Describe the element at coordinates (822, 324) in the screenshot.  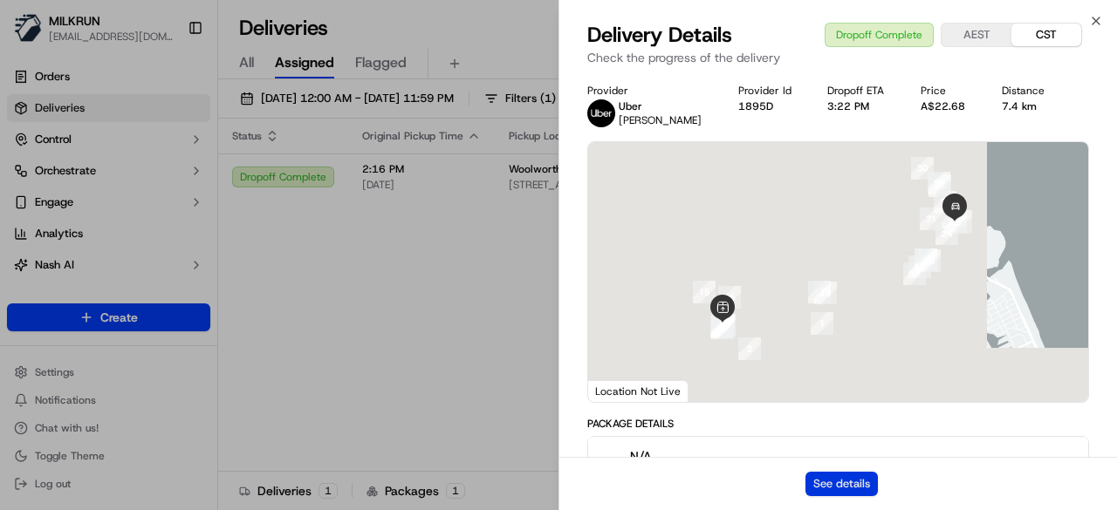
I see `div: 1` at that location.